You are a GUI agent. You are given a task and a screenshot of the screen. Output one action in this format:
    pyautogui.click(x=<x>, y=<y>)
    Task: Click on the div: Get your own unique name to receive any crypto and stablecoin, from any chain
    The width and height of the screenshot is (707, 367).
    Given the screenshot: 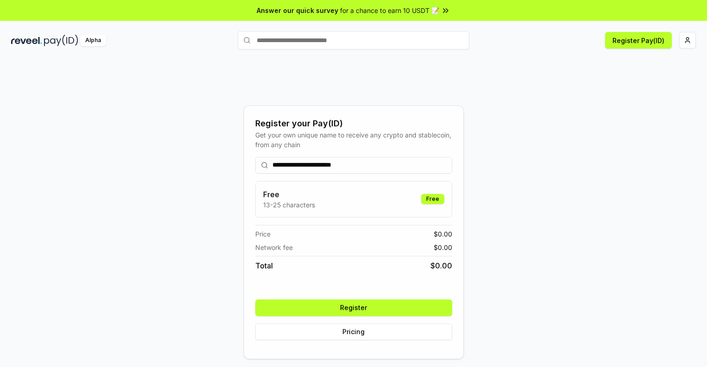 What is the action you would take?
    pyautogui.click(x=353, y=140)
    